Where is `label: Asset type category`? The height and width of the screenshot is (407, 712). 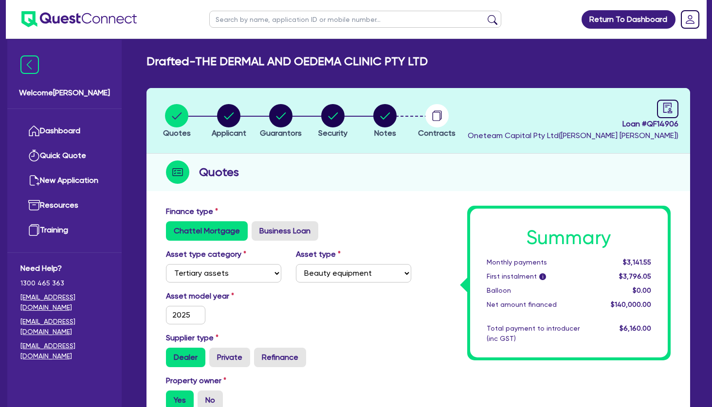 label: Asset type category is located at coordinates (206, 254).